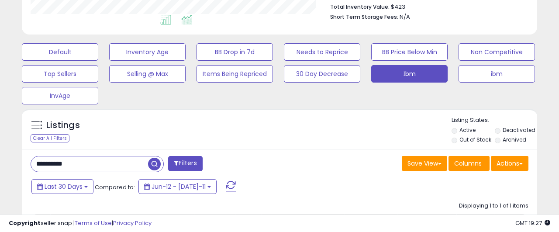 The width and height of the screenshot is (559, 232). What do you see at coordinates (495, 120) in the screenshot?
I see `p: Listing States:` at bounding box center [495, 120].